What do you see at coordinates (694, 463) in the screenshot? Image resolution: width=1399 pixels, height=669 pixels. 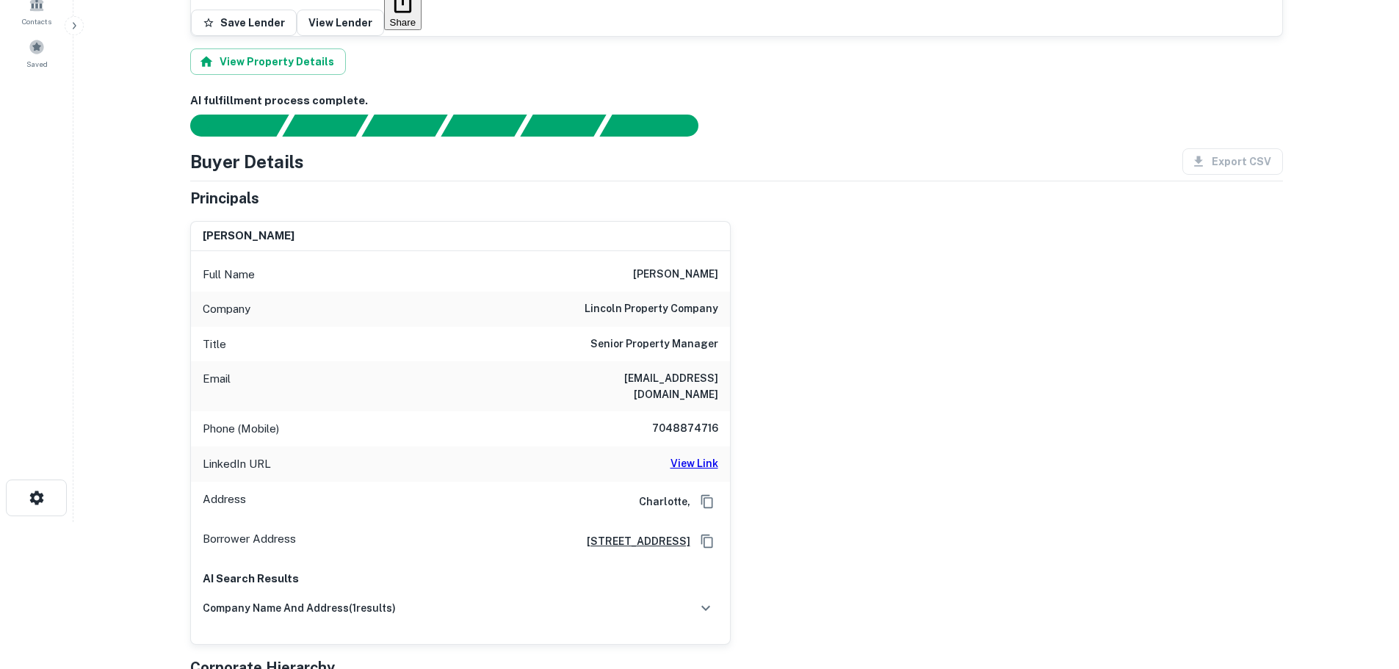 I see `h6: View Link` at bounding box center [694, 463].